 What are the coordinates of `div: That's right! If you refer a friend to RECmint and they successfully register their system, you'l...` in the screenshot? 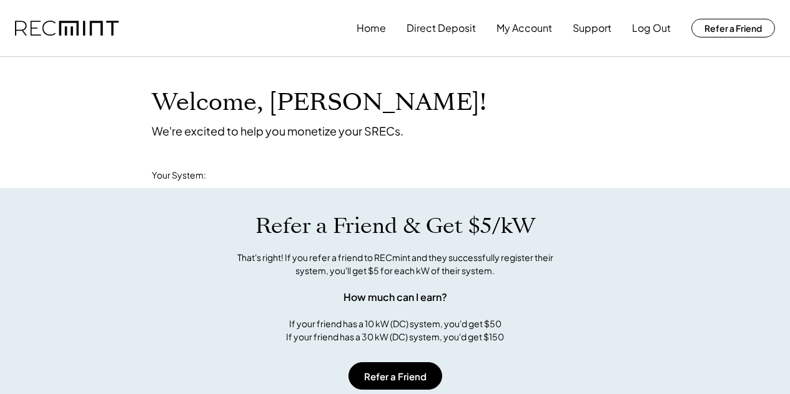 It's located at (395, 264).